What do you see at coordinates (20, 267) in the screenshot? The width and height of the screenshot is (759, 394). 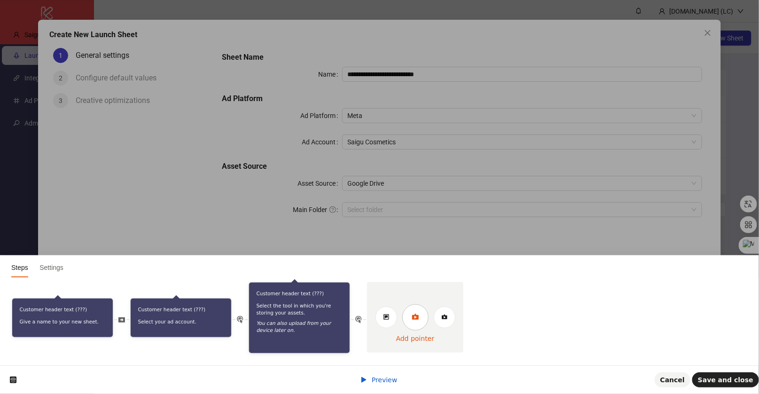 I see `span: Steps` at bounding box center [20, 267].